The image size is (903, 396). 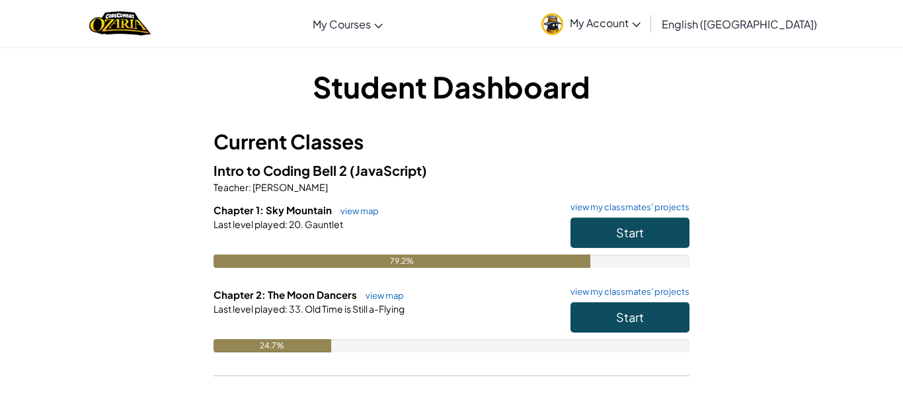 I want to click on span: (JavaScript), so click(x=388, y=170).